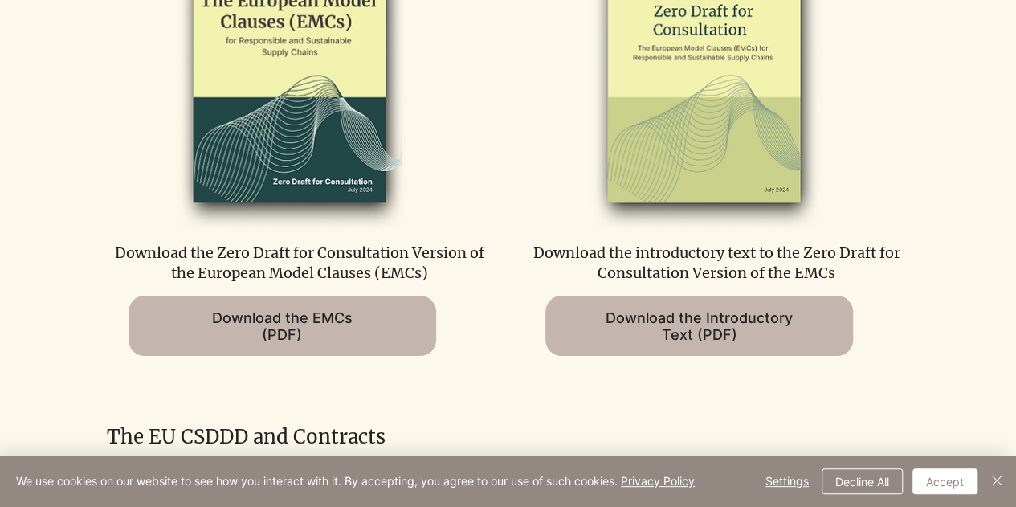 The image size is (1016, 507). I want to click on span: Settings, so click(787, 481).